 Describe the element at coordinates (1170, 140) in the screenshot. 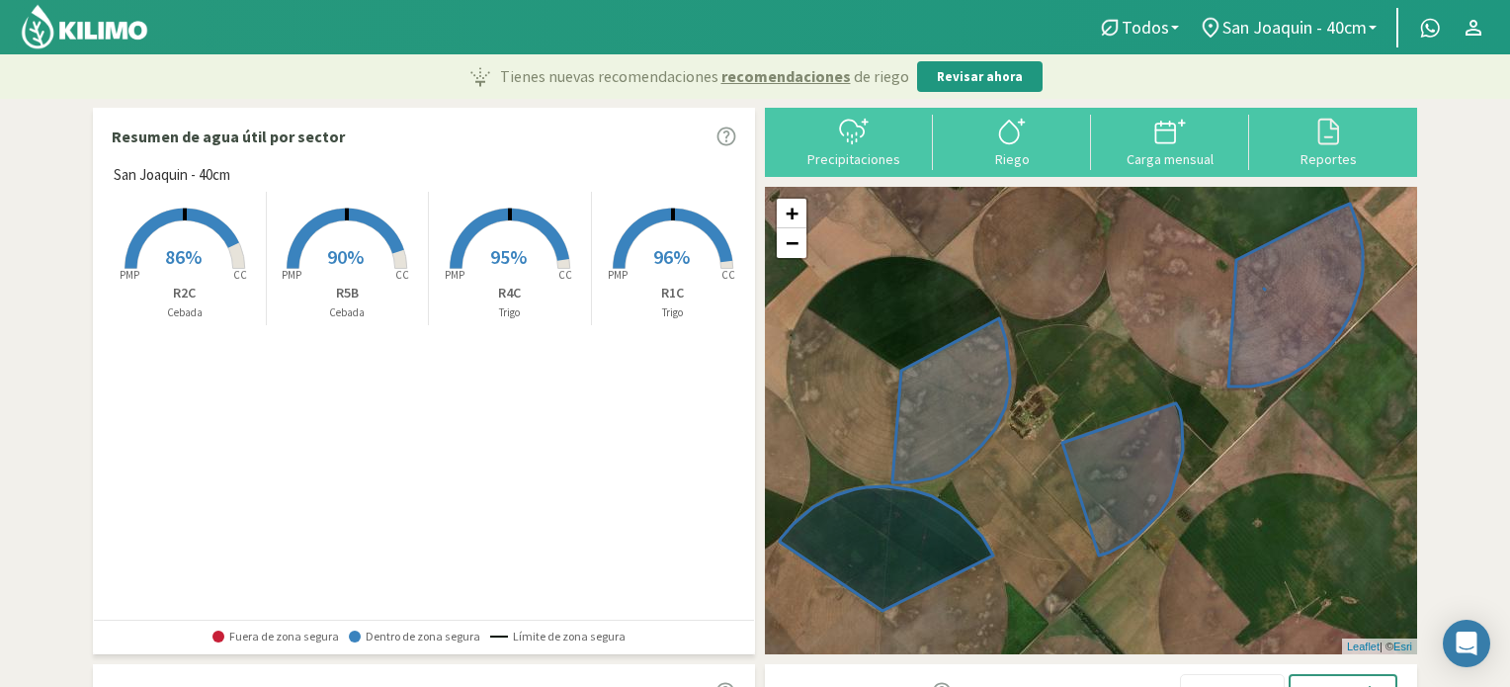

I see `button: Carga mensual` at that location.